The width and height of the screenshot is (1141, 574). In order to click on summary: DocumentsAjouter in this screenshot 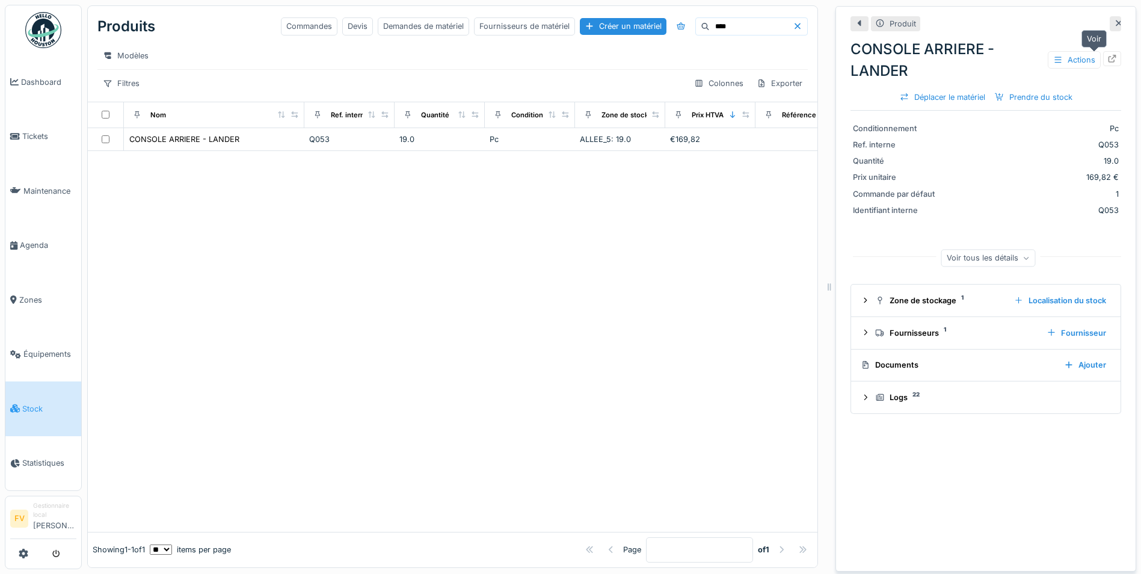, I will do `click(986, 365)`.